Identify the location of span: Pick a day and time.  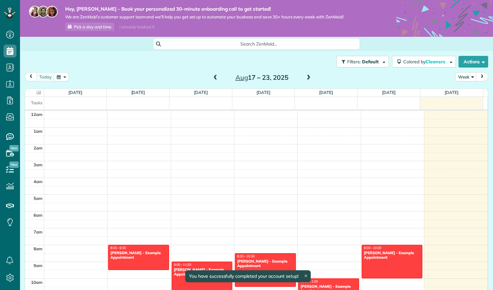
(93, 27).